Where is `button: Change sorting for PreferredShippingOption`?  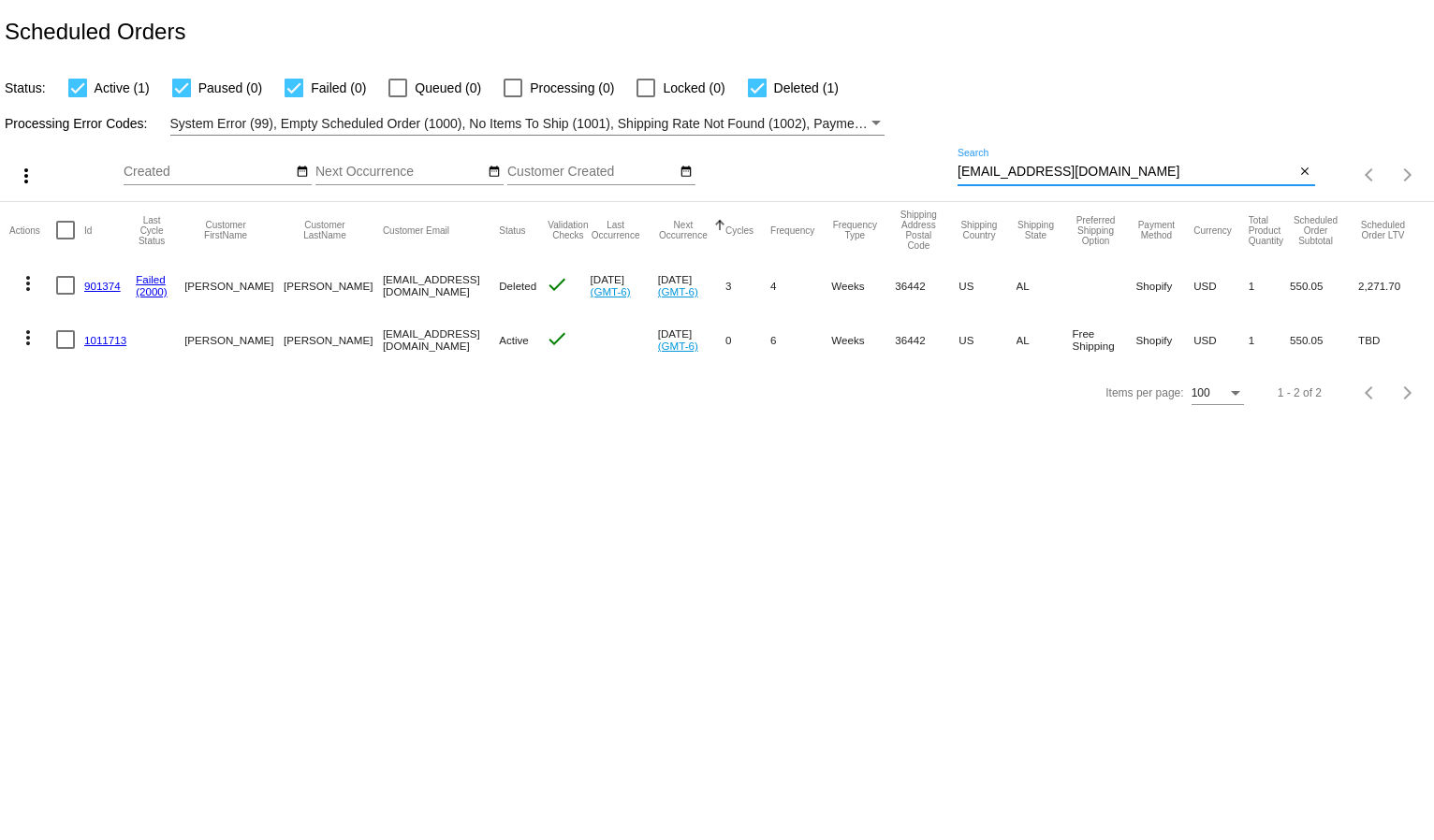
button: Change sorting for PreferredShippingOption is located at coordinates (1095, 230).